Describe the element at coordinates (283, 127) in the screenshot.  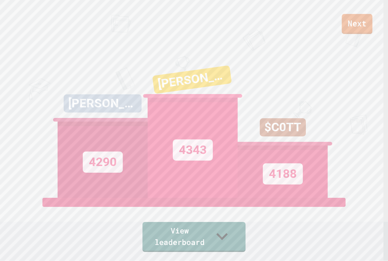
I see `div: $C0TT` at that location.